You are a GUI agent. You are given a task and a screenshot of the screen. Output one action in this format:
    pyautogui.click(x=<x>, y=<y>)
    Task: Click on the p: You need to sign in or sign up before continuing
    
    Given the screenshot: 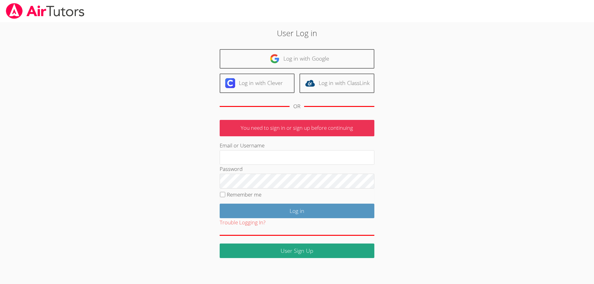 What is the action you would take?
    pyautogui.click(x=297, y=128)
    